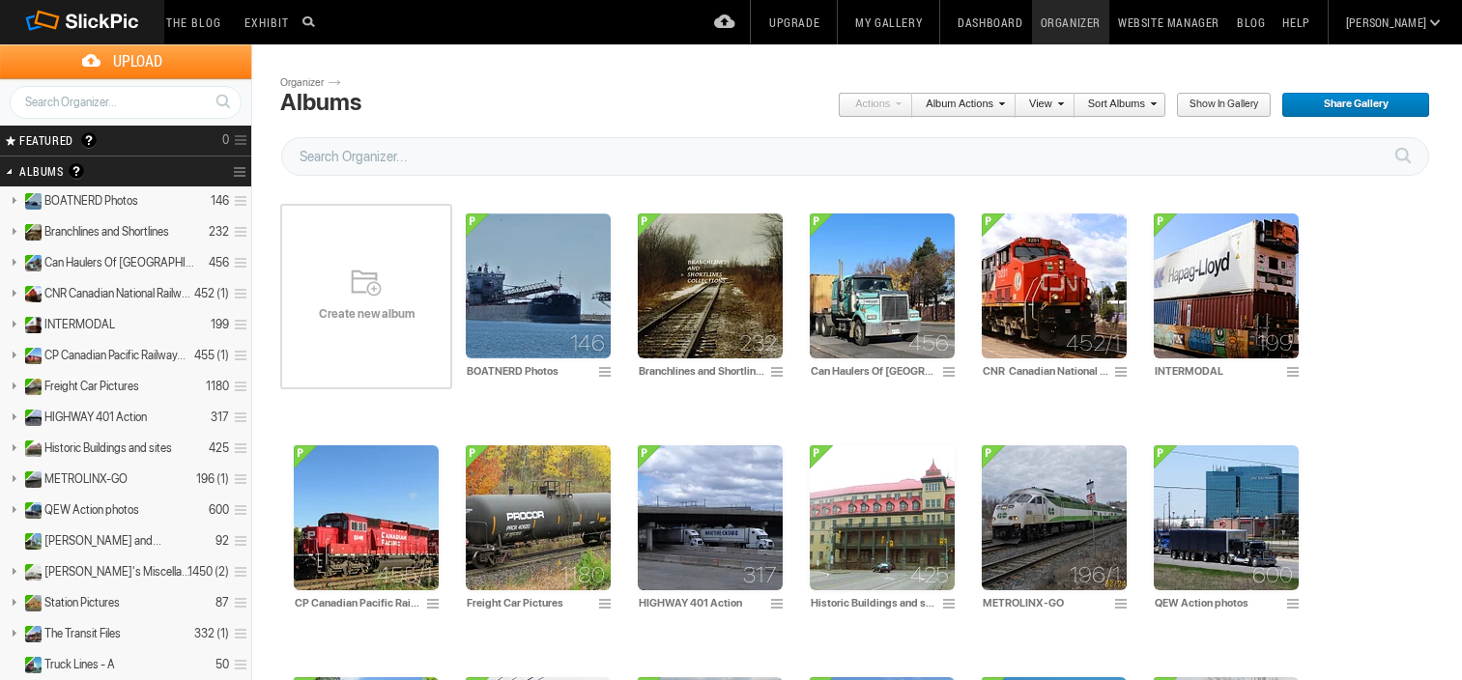 This screenshot has width=1462, height=680. What do you see at coordinates (583, 575) in the screenshot?
I see `span: 1180` at bounding box center [583, 575].